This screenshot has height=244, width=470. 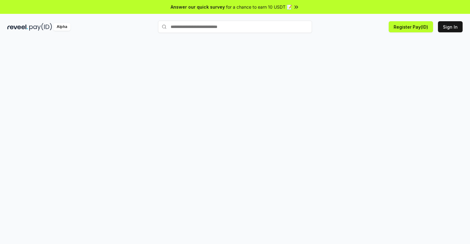 What do you see at coordinates (62, 27) in the screenshot?
I see `div: Alpha` at bounding box center [62, 27].